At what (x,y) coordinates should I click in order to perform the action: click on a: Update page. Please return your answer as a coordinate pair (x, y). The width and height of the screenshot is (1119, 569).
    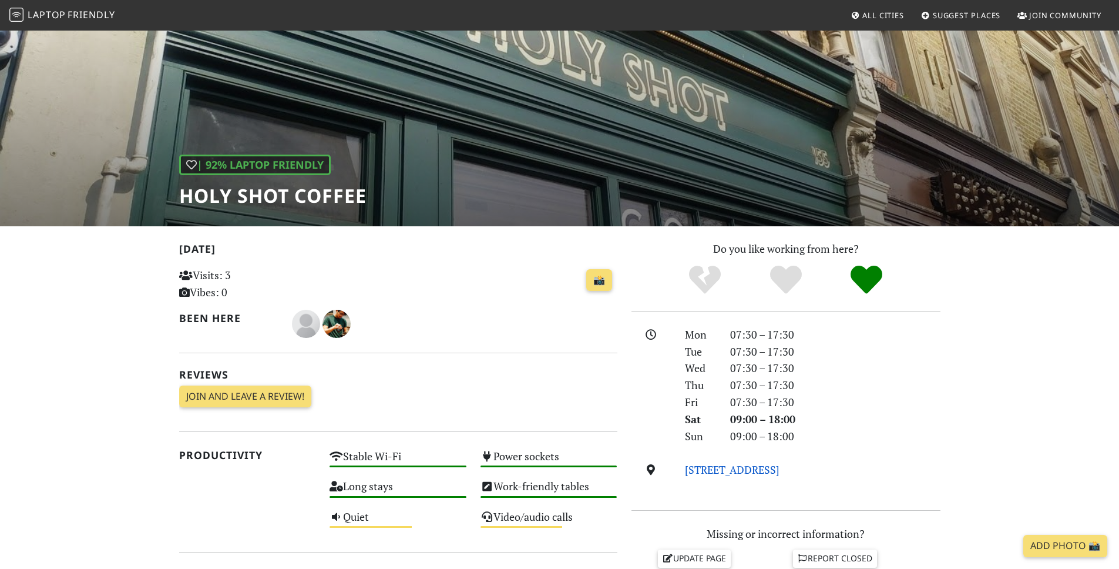
    Looking at the image, I should click on (694, 558).